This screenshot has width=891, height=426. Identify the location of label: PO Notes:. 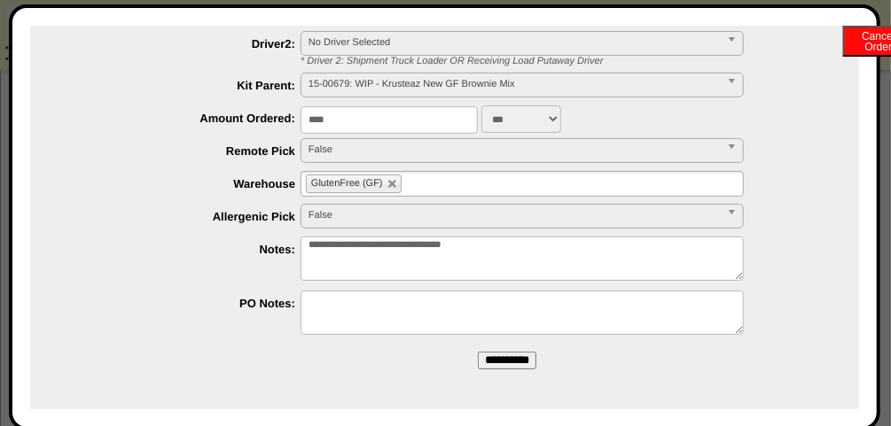
(183, 303).